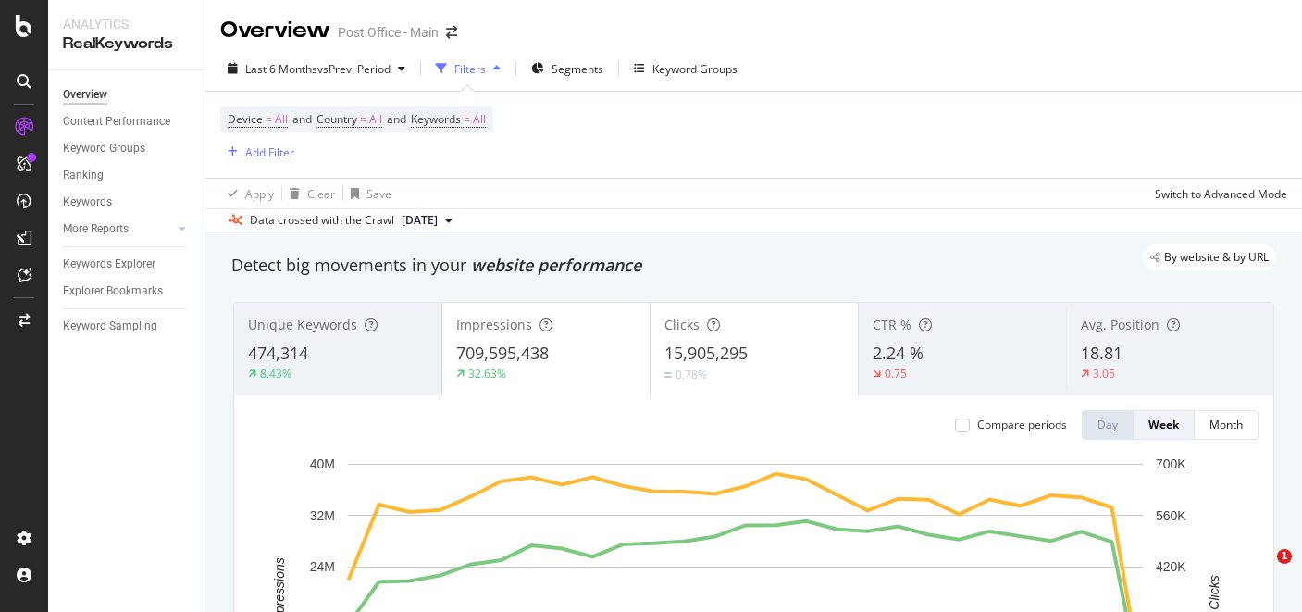 This screenshot has height=612, width=1302. What do you see at coordinates (257, 152) in the screenshot?
I see `button: Add Filter` at bounding box center [257, 152].